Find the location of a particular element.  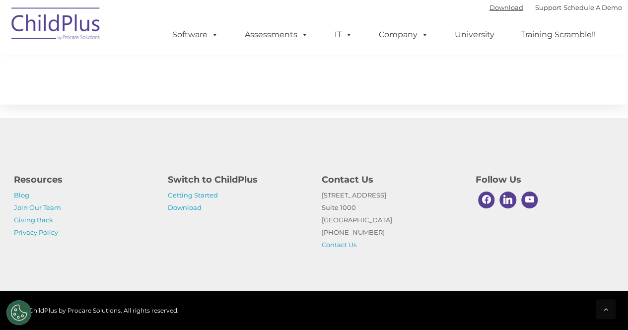

h4: Switch to ChildPlus is located at coordinates (237, 180).